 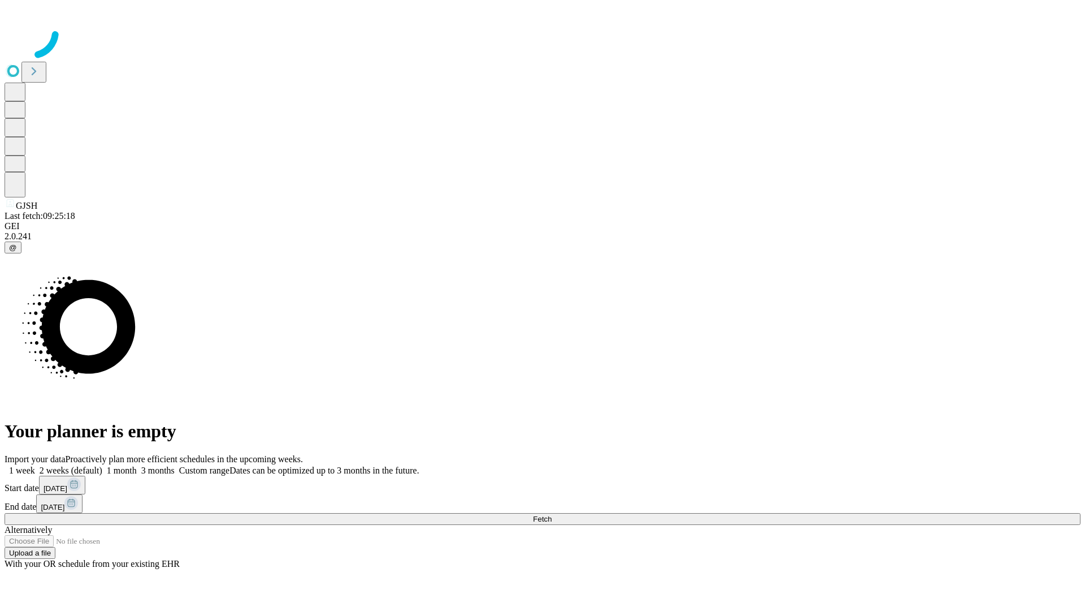 What do you see at coordinates (543, 236) in the screenshot?
I see `div: 2.0.241` at bounding box center [543, 236].